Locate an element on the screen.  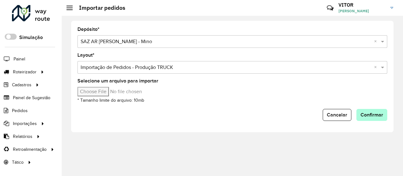
span: Pedidos is located at coordinates (20, 111).